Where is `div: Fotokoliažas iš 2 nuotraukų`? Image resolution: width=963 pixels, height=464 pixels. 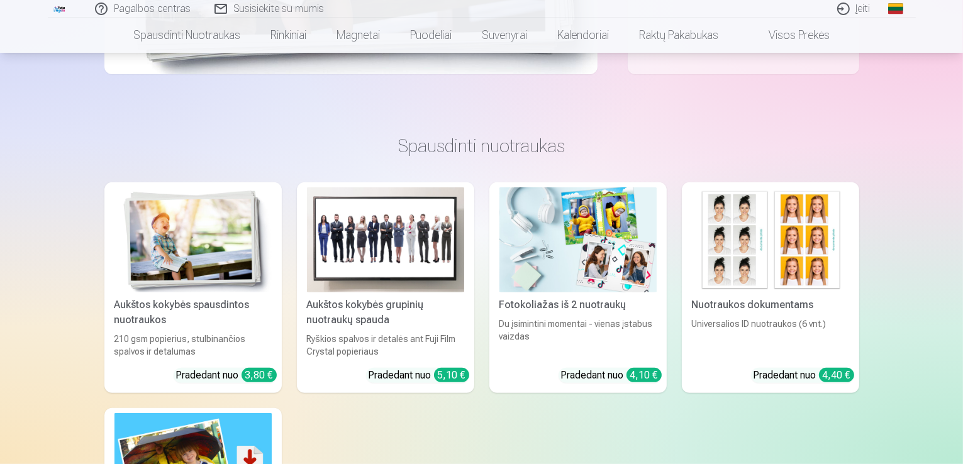
div: Fotokoliažas iš 2 nuotraukų is located at coordinates (578, 305).